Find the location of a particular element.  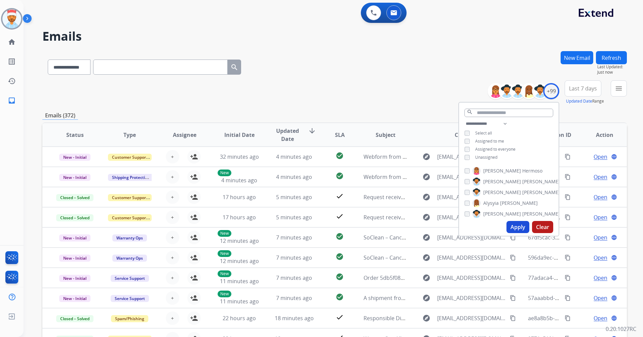

span: Shipping Protection is located at coordinates (131, 177).